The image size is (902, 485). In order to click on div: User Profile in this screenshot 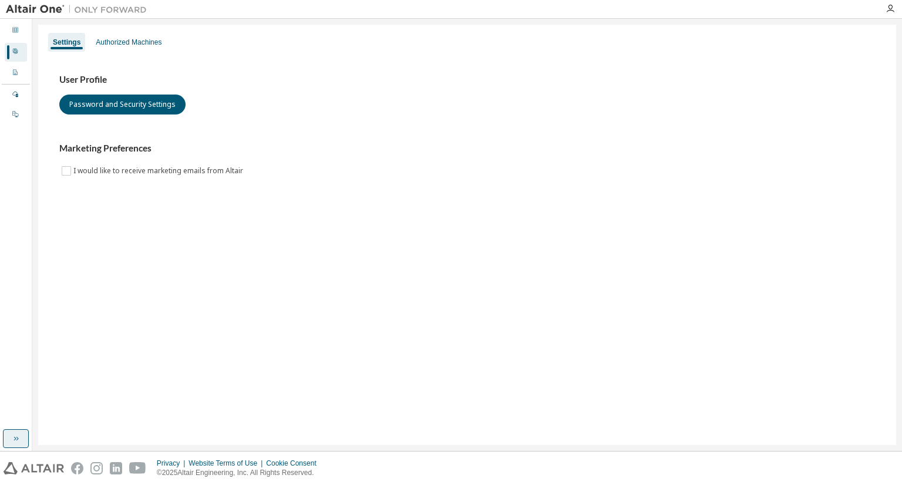, I will do `click(16, 52)`.